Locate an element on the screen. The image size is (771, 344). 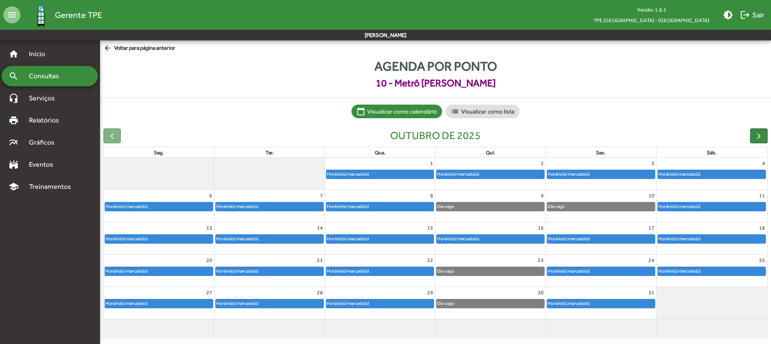
td: 30 de outubro de 2025 is located at coordinates (490, 303).